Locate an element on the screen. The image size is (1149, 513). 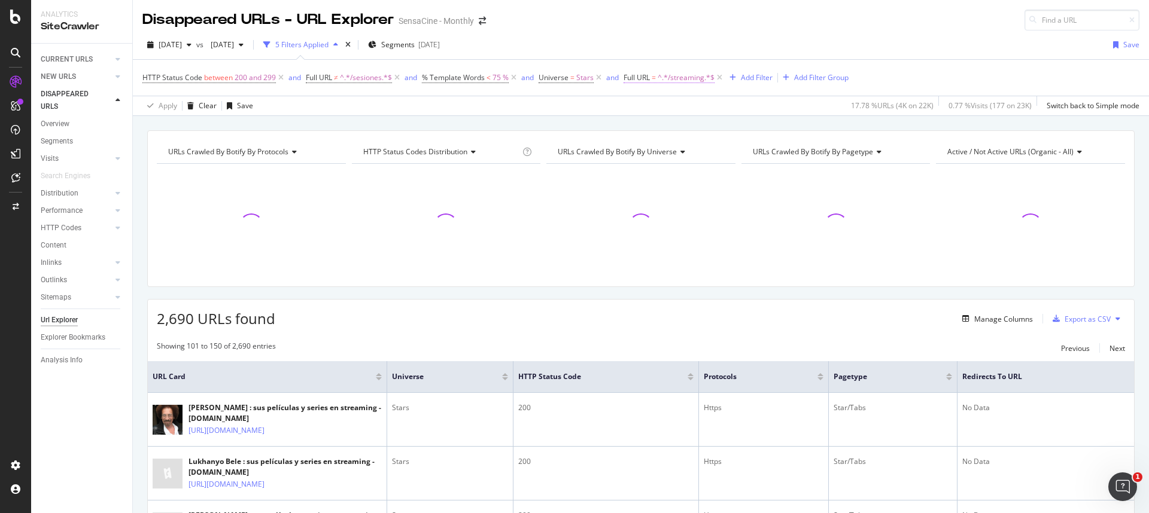
div: 0.77 % Visits ( 177 on 23K ) is located at coordinates (989, 105).